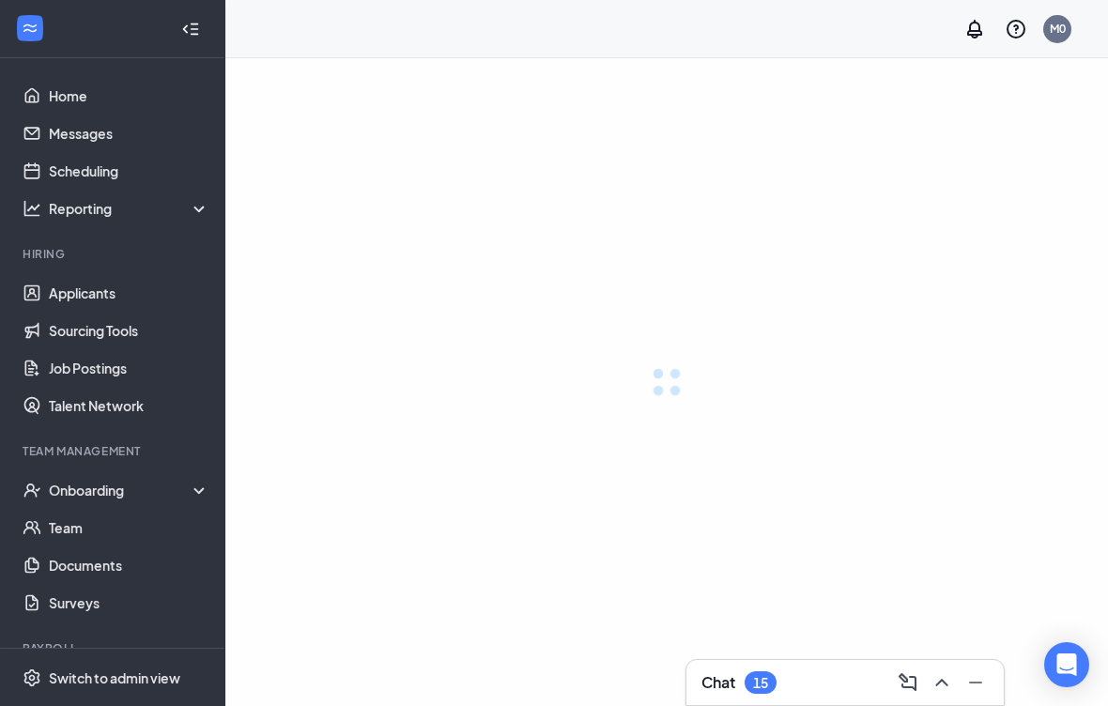  I want to click on div: Onboarding, so click(130, 490).